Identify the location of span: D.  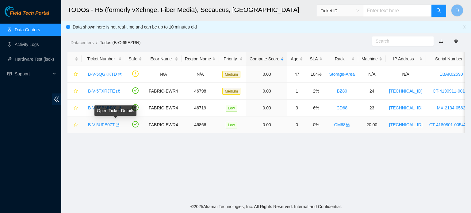
(458, 10).